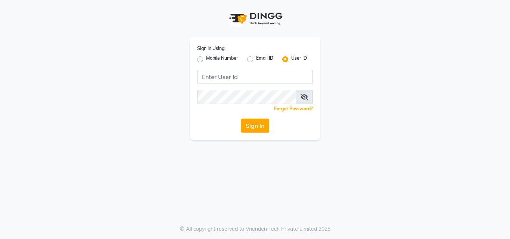 The height and width of the screenshot is (239, 510). What do you see at coordinates (255, 18) in the screenshot?
I see `img: logo1.svg` at bounding box center [255, 18].